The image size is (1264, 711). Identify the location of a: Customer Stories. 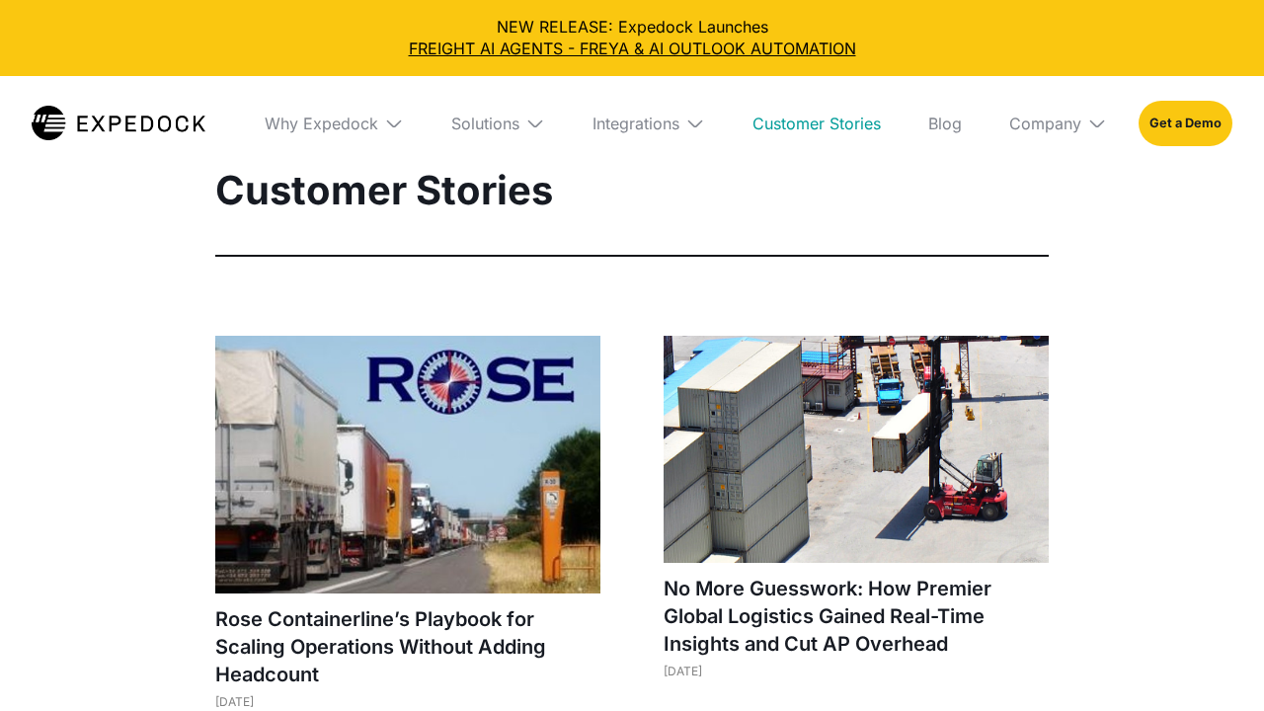
(817, 123).